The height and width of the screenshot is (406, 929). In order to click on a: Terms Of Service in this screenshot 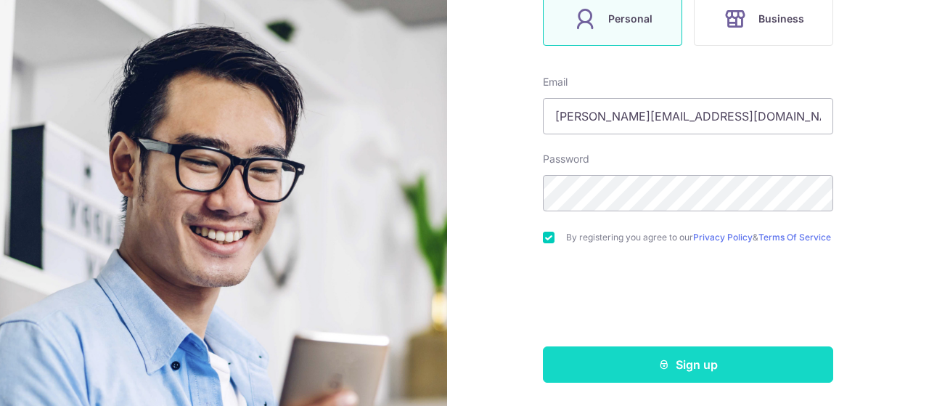, I will do `click(795, 237)`.